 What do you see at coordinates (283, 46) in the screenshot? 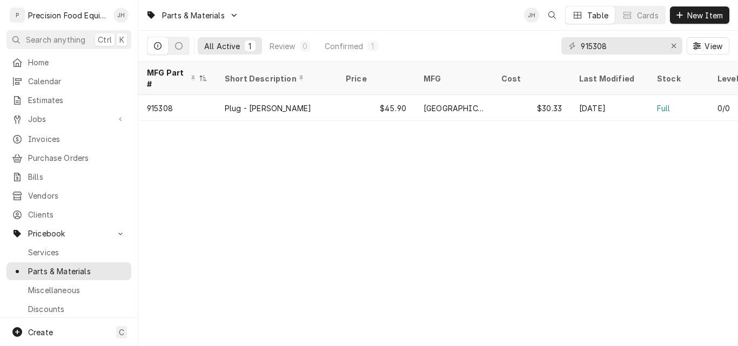
I see `div: Review` at bounding box center [283, 46].